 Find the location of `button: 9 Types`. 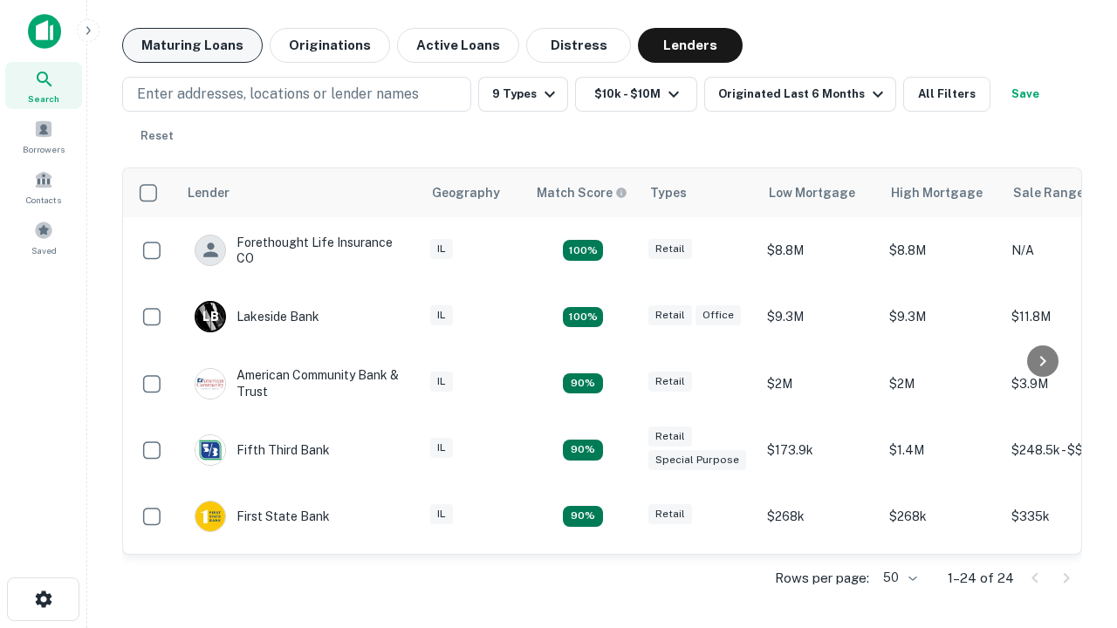

button: 9 Types is located at coordinates (523, 94).